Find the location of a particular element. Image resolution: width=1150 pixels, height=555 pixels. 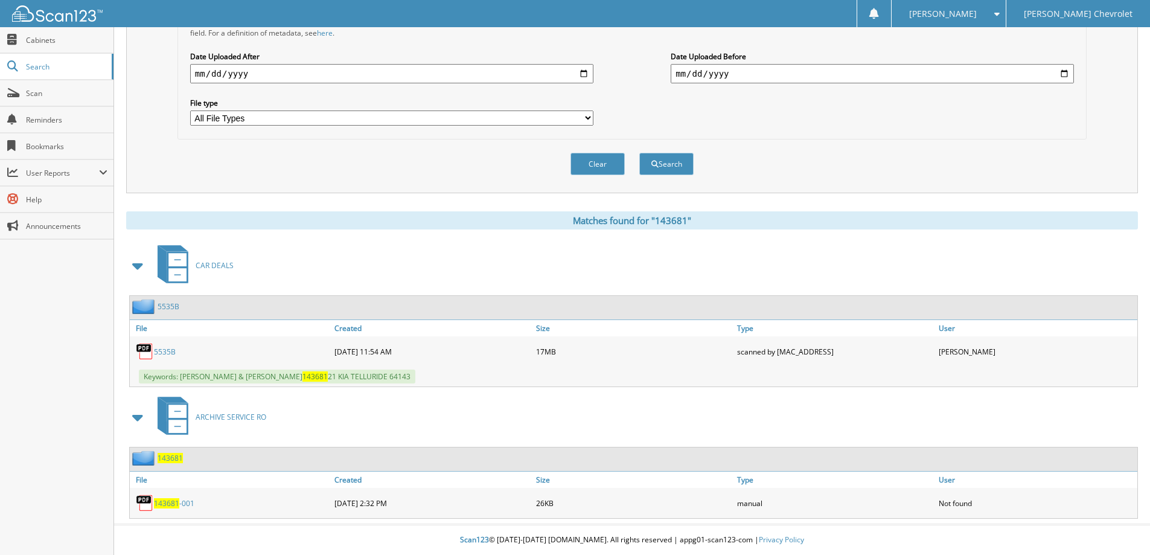

label: Date Uploaded After is located at coordinates (392, 56).